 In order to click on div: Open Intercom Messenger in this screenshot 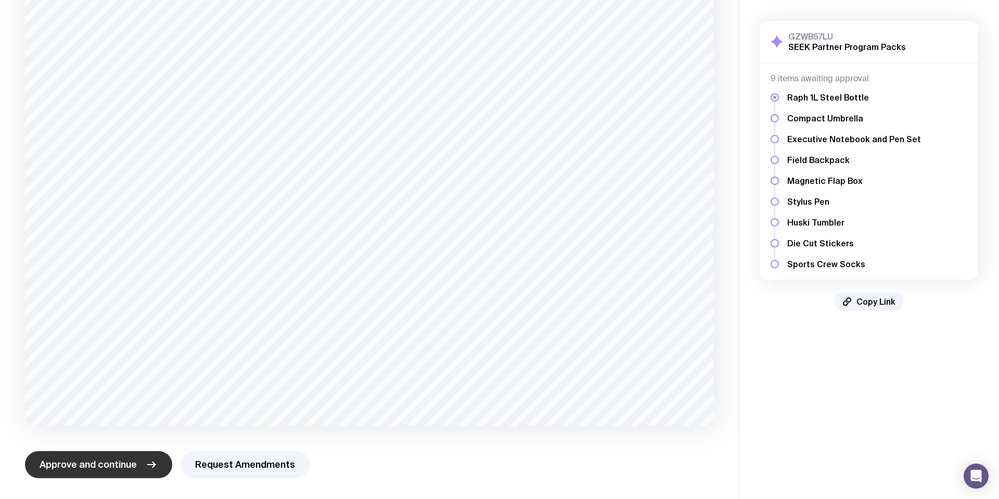, I will do `click(976, 476)`.